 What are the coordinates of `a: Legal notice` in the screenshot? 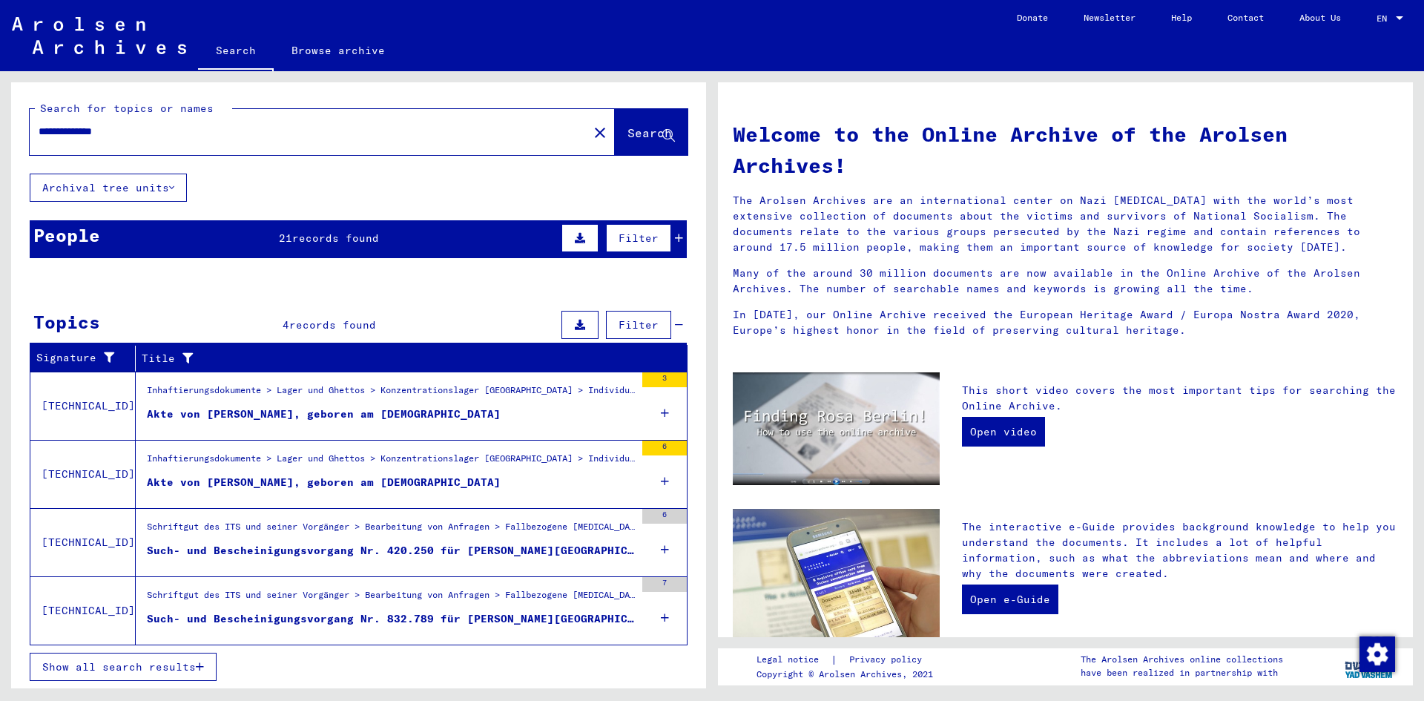 It's located at (793, 659).